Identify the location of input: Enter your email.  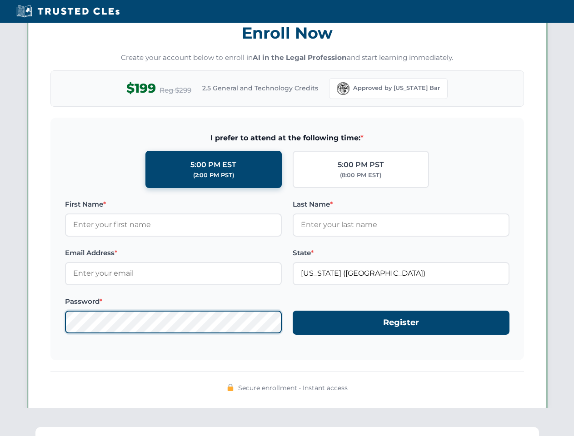
(173, 273).